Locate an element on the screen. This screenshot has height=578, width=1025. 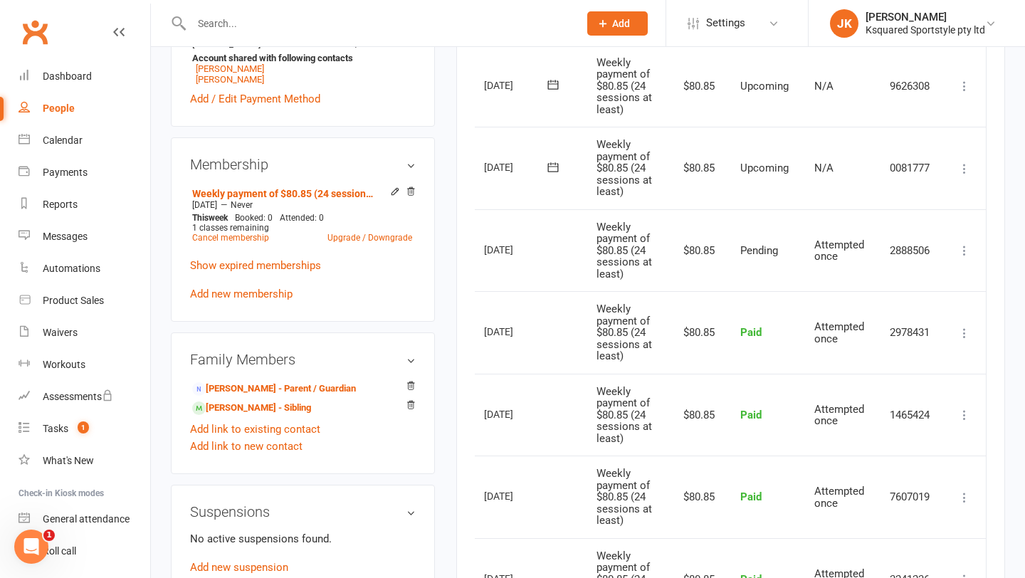
h3: Membership is located at coordinates (303, 164).